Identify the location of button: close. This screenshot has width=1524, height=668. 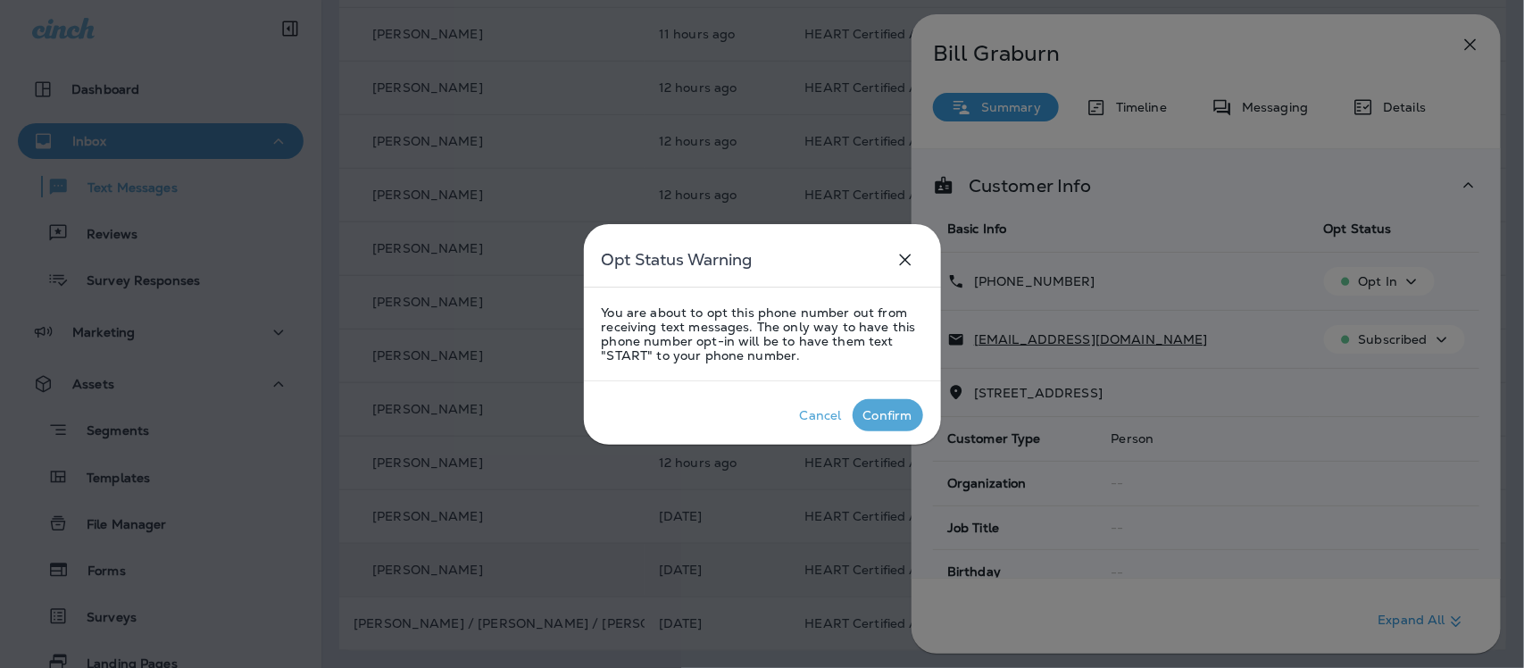
(906, 260).